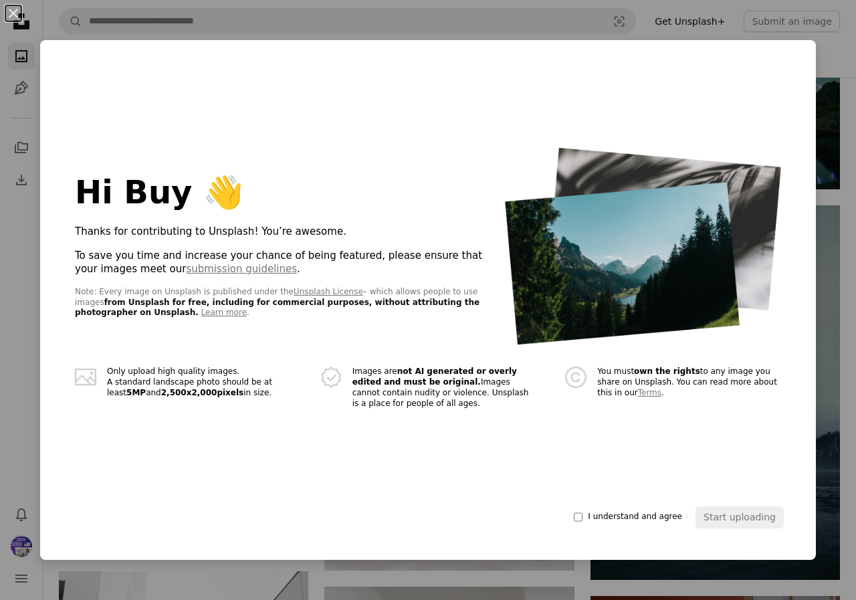 The image size is (856, 600). What do you see at coordinates (666, 371) in the screenshot?
I see `strong: own the rights` at bounding box center [666, 371].